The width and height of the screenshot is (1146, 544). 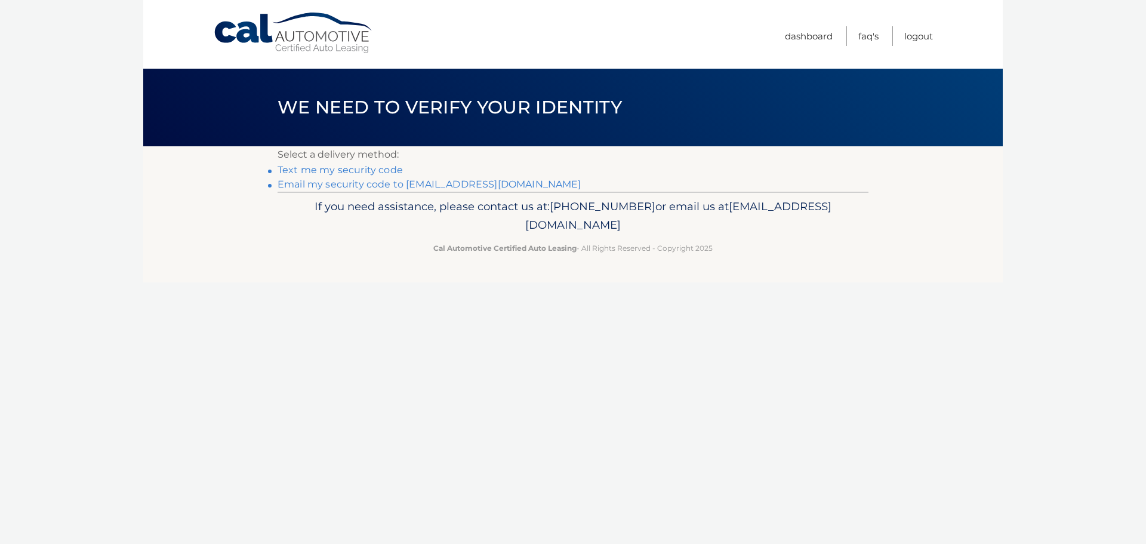 What do you see at coordinates (340, 169) in the screenshot?
I see `a: Text me my security code` at bounding box center [340, 169].